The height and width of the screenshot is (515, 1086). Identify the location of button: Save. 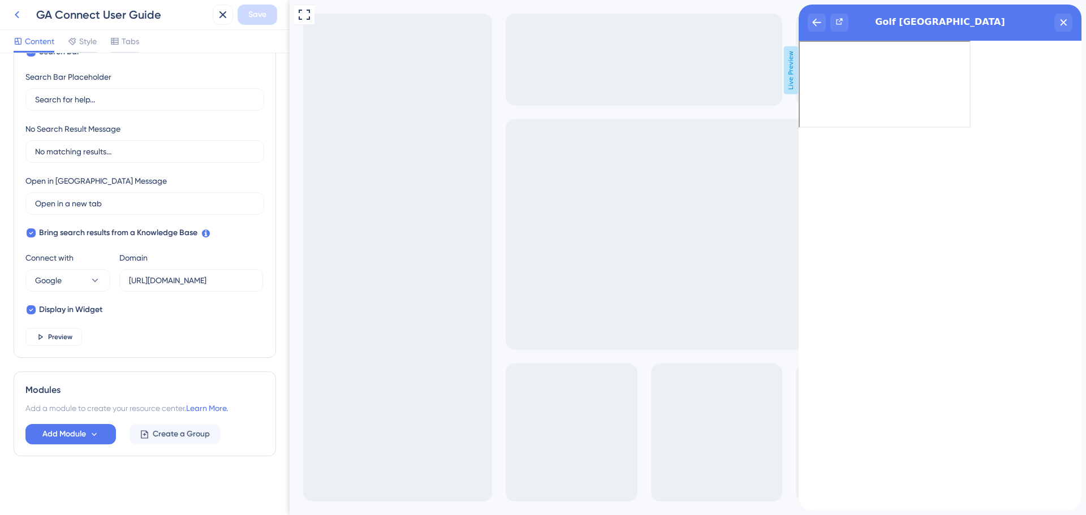
(257, 15).